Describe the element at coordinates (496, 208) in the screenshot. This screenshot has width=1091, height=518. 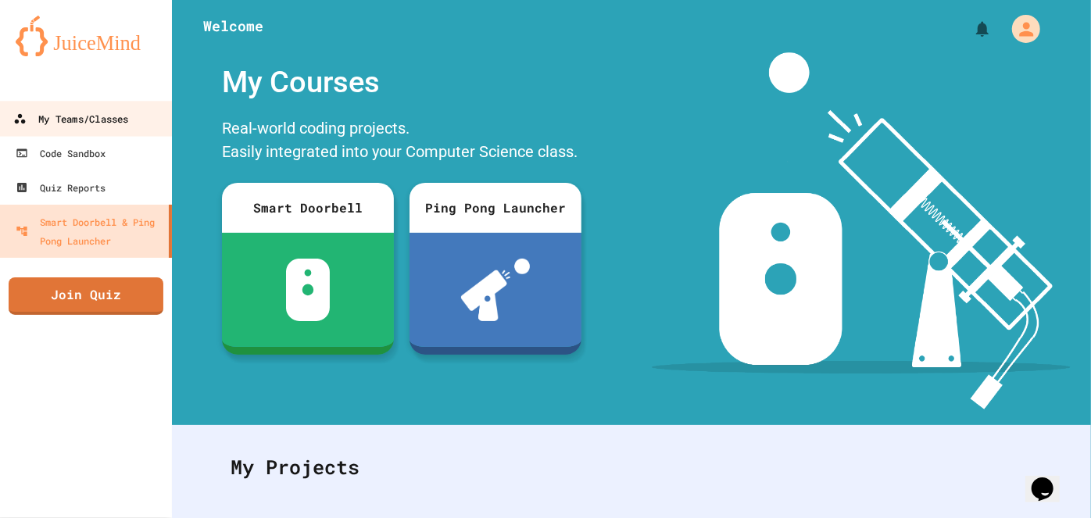
I see `div: Ping Pong Launcher` at that location.